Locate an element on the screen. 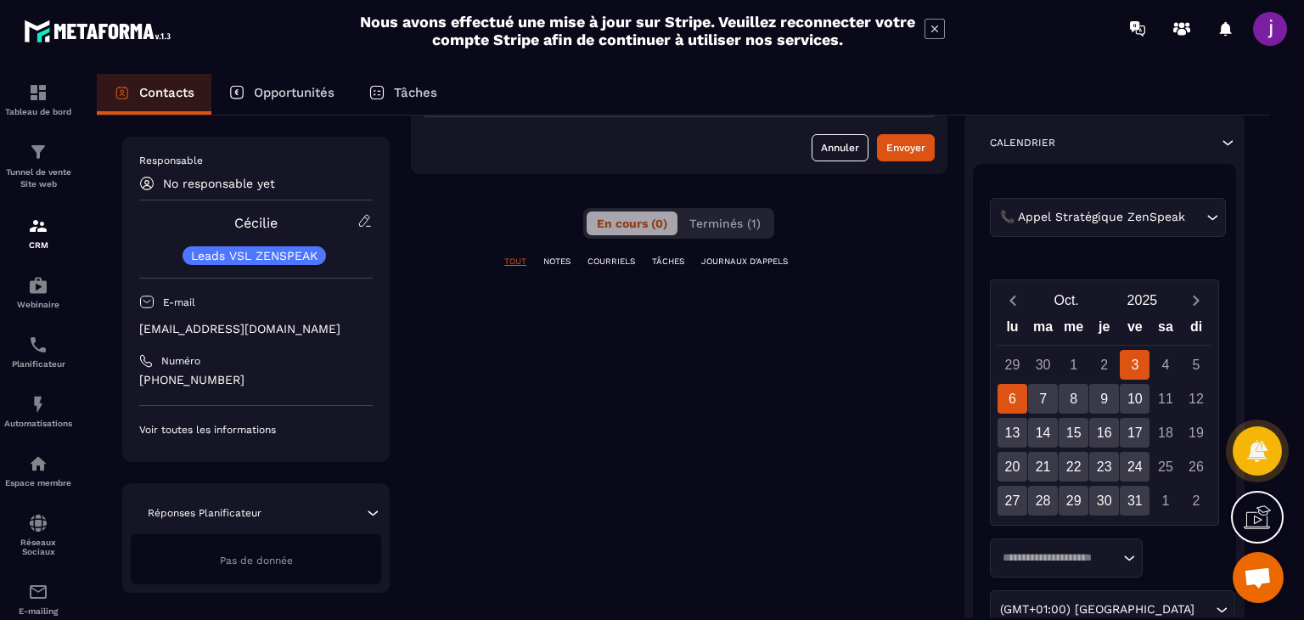  button: En cours (0) is located at coordinates (632, 223).